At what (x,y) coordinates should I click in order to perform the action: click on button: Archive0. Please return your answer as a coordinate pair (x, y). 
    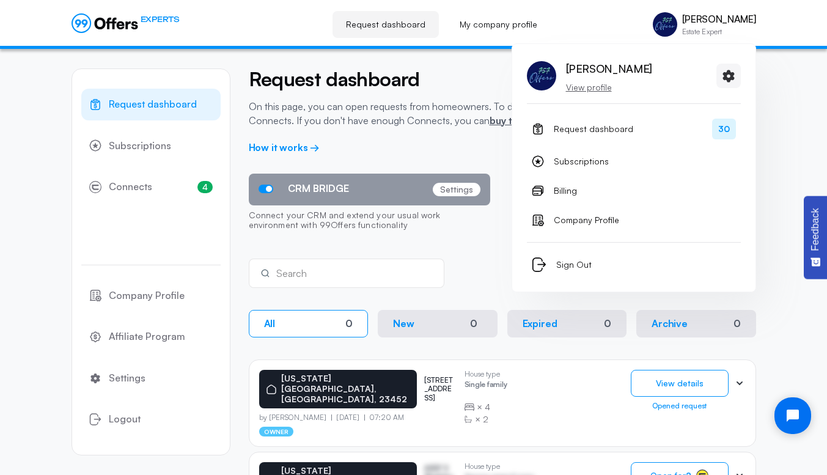
    Looking at the image, I should click on (697, 323).